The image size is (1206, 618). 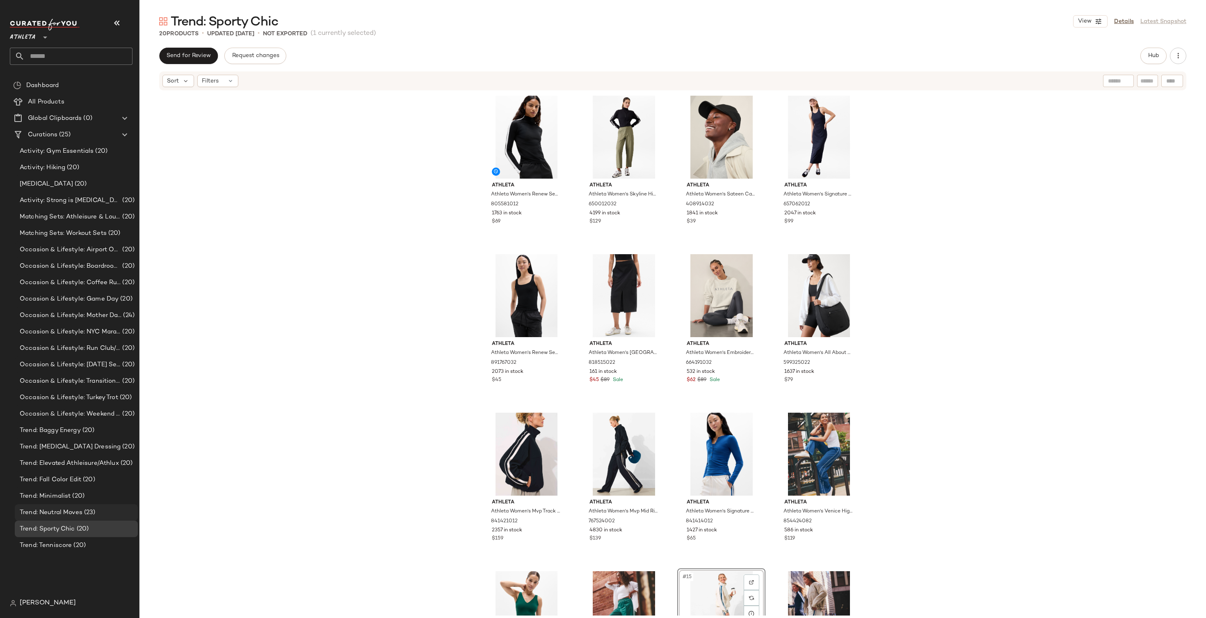 I want to click on img: cn60472657.jpg, so click(x=526, y=137).